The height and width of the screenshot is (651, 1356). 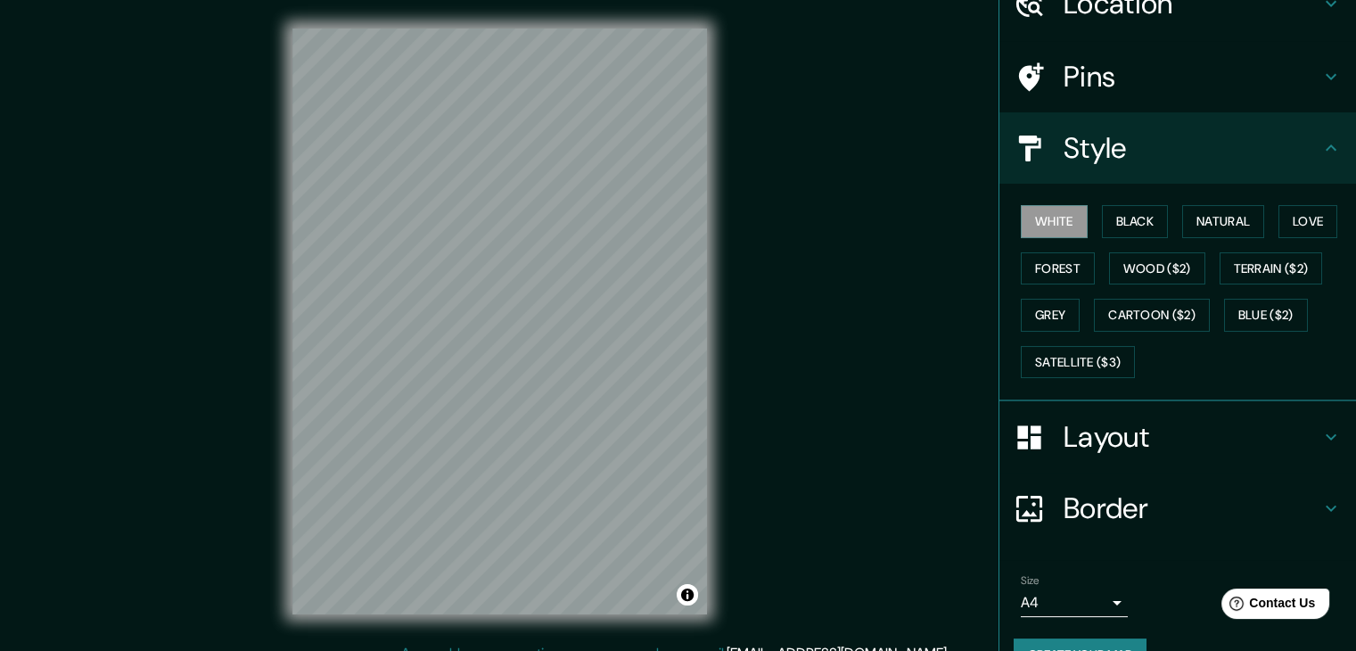 I want to click on h4: Pins, so click(x=1192, y=77).